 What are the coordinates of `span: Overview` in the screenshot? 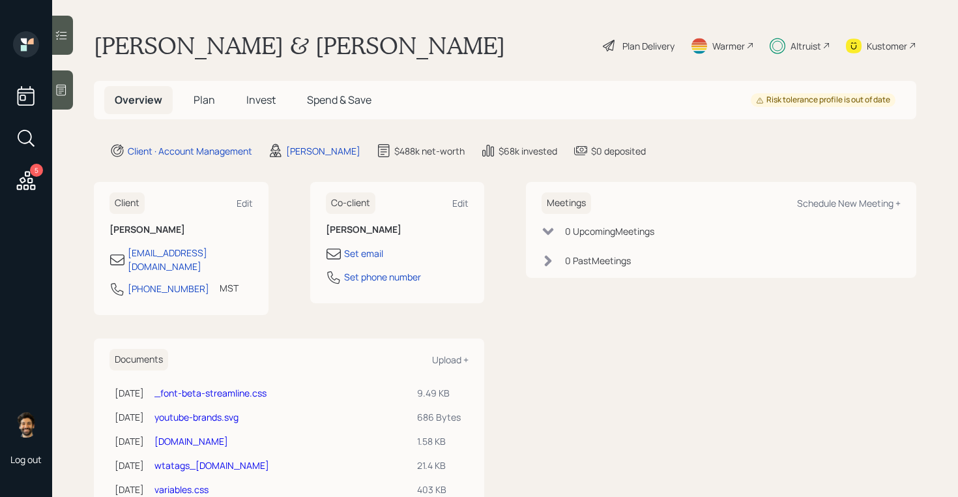 It's located at (138, 100).